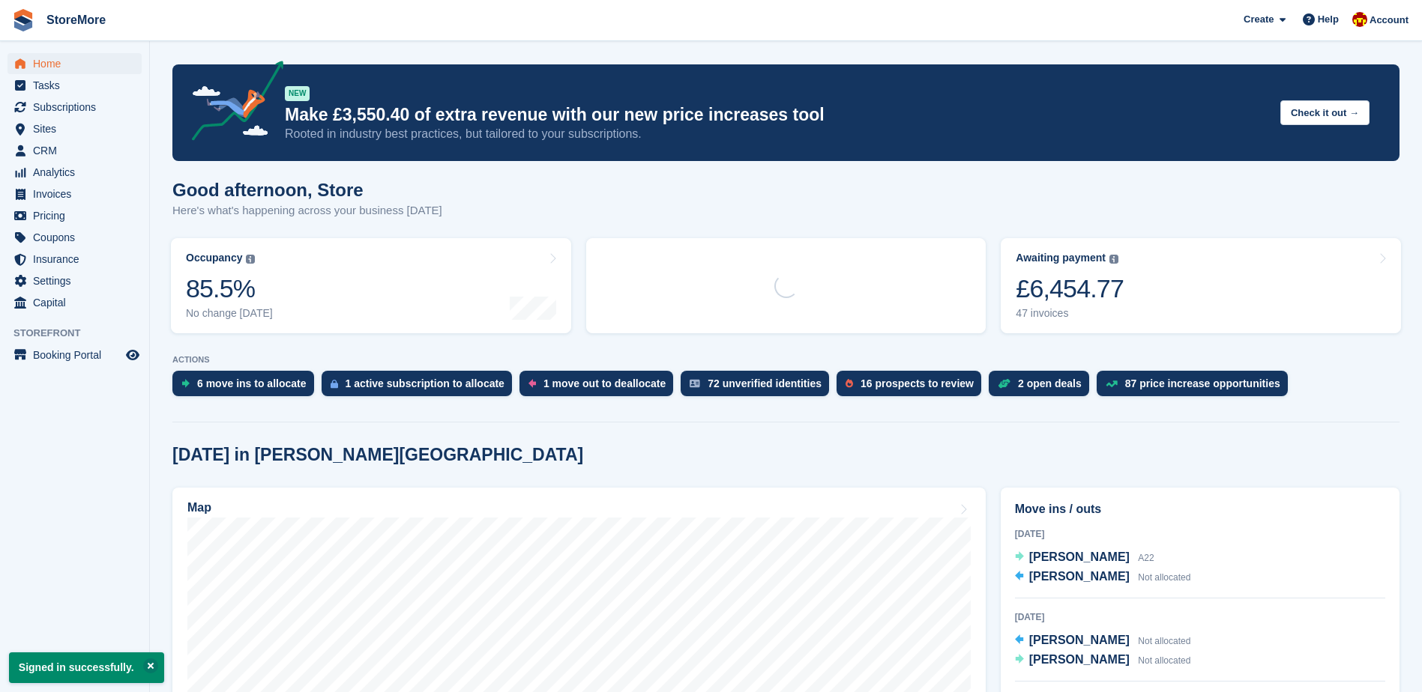 Image resolution: width=1422 pixels, height=692 pixels. Describe the element at coordinates (1195, 387) in the screenshot. I see `a: 87 price increase opportunities` at that location.